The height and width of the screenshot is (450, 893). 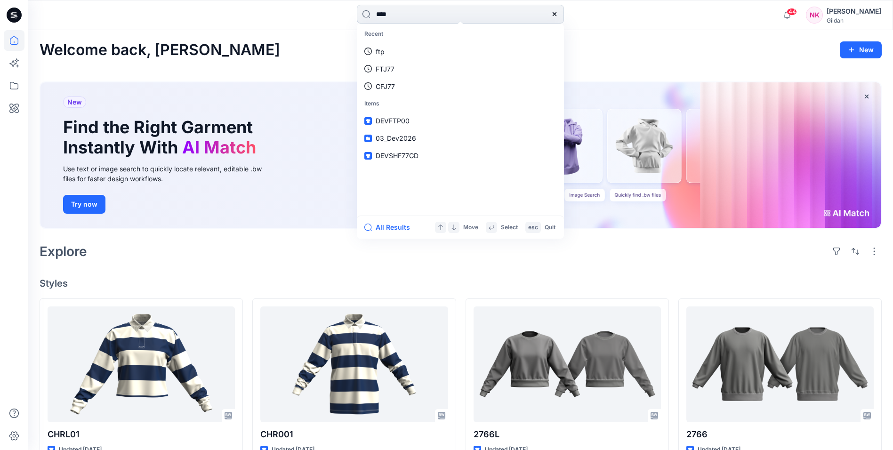 I want to click on a: 2766L, so click(x=567, y=364).